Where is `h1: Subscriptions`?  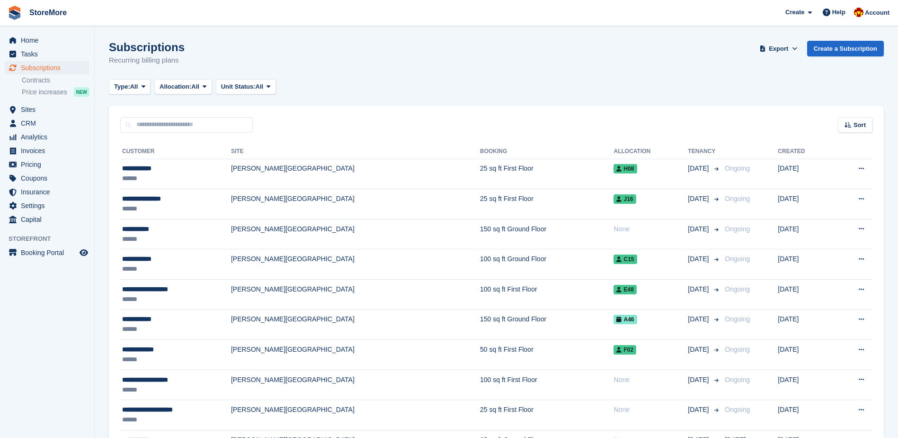
h1: Subscriptions is located at coordinates (147, 47).